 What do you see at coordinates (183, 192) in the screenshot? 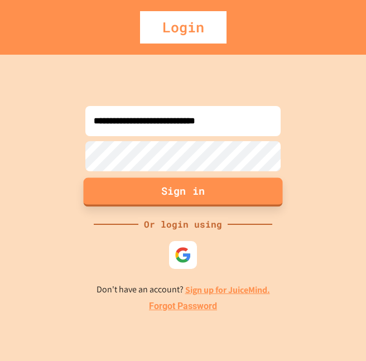
I see `button: Sign in` at bounding box center [183, 192].